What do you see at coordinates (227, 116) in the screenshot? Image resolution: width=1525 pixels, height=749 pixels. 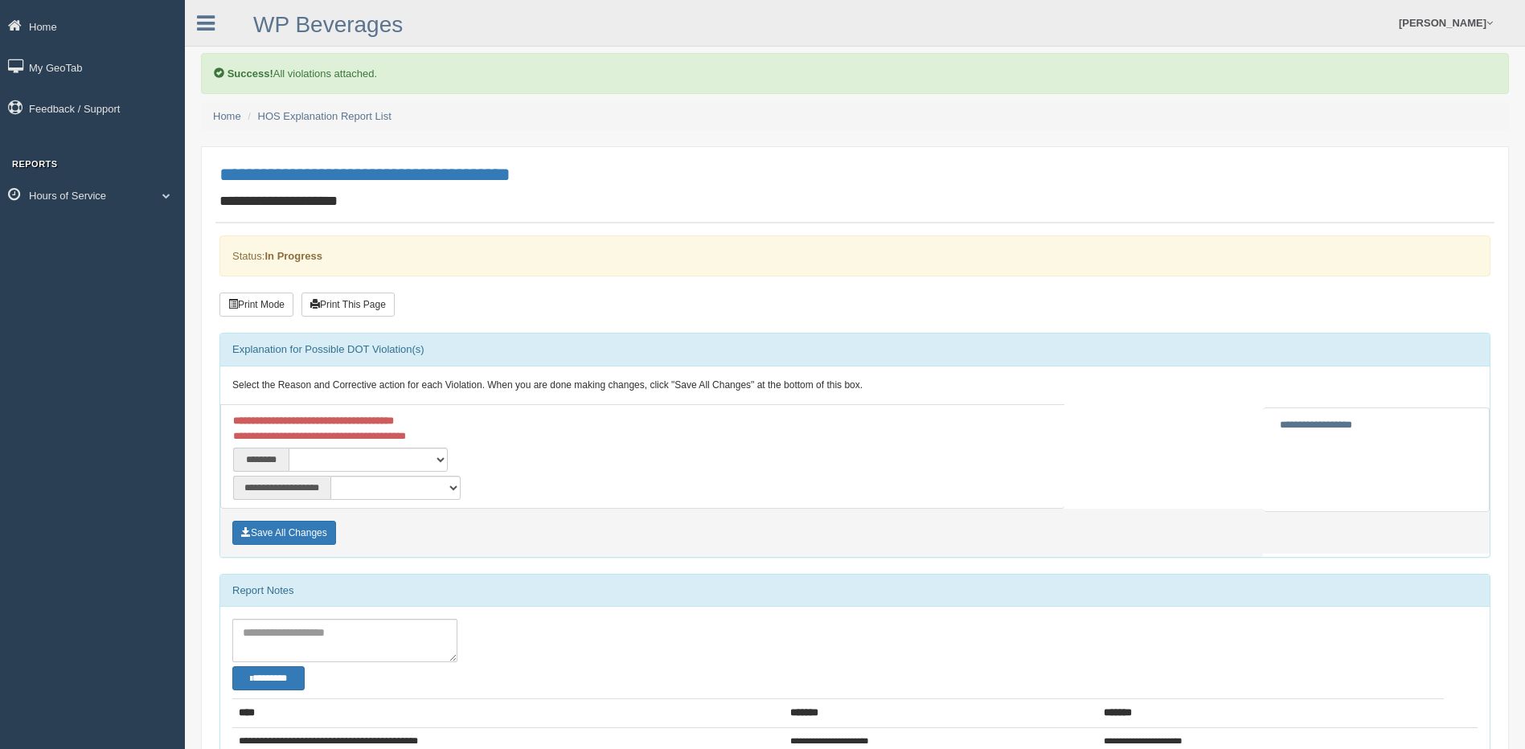 I see `a: Home` at bounding box center [227, 116].